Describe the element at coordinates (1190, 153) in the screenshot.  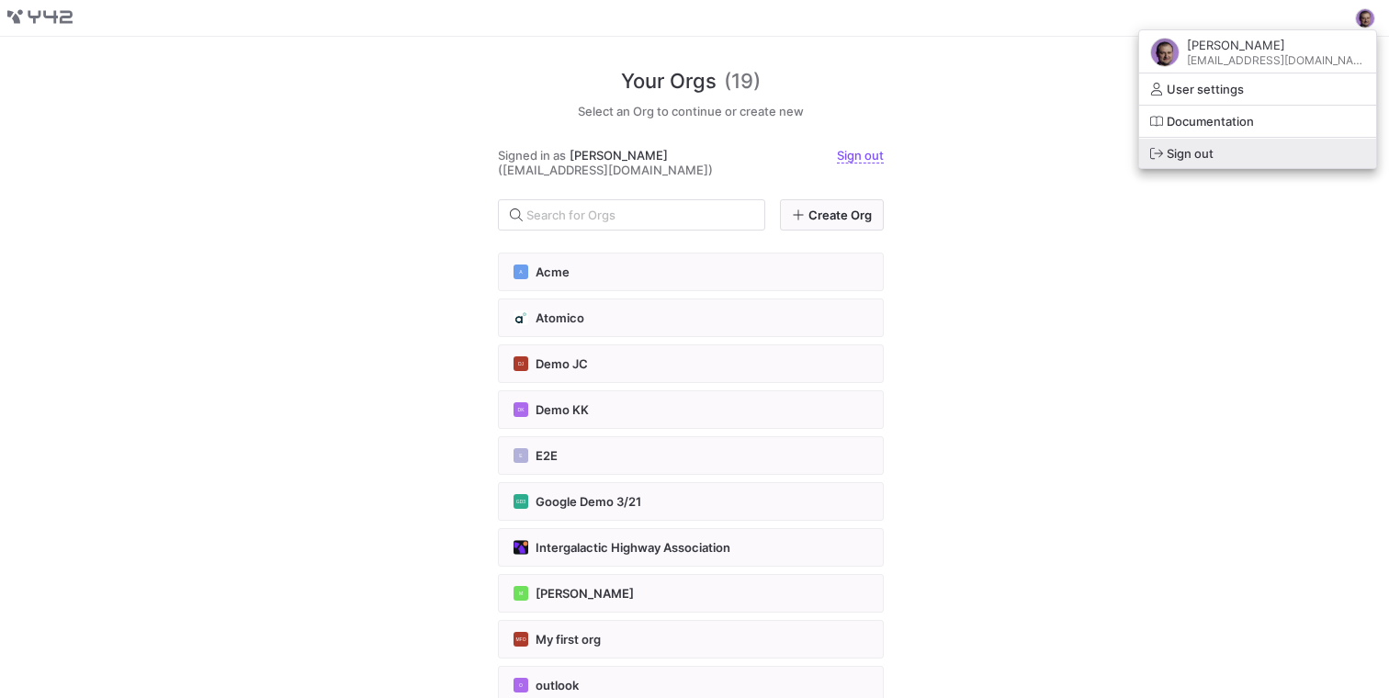
I see `span: Sign out` at that location.